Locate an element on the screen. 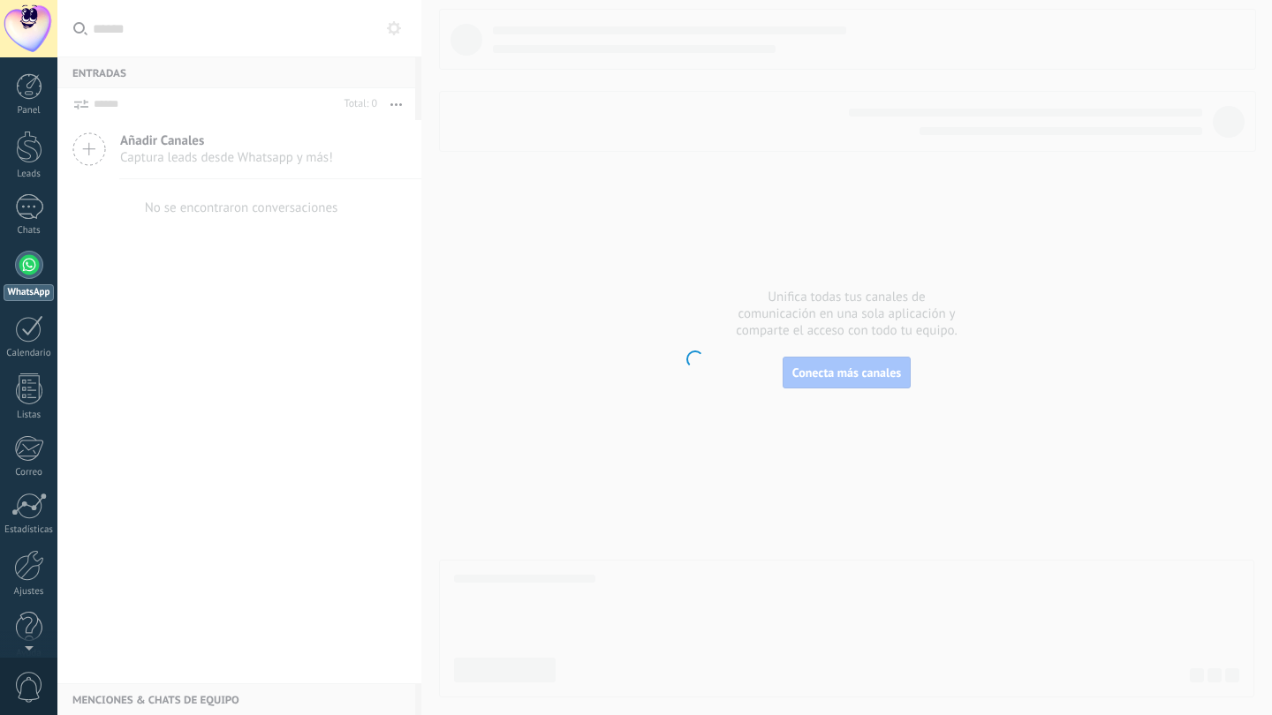 Image resolution: width=1272 pixels, height=715 pixels. div: Ajustes is located at coordinates (29, 592).